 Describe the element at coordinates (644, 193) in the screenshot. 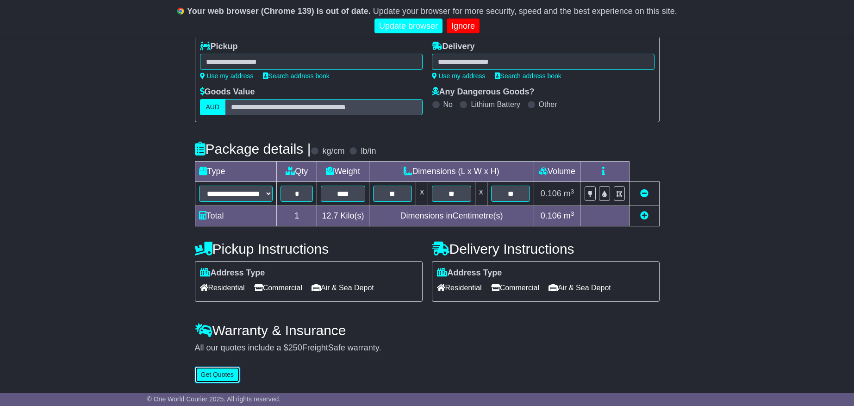

I see `a: Remove this item` at that location.